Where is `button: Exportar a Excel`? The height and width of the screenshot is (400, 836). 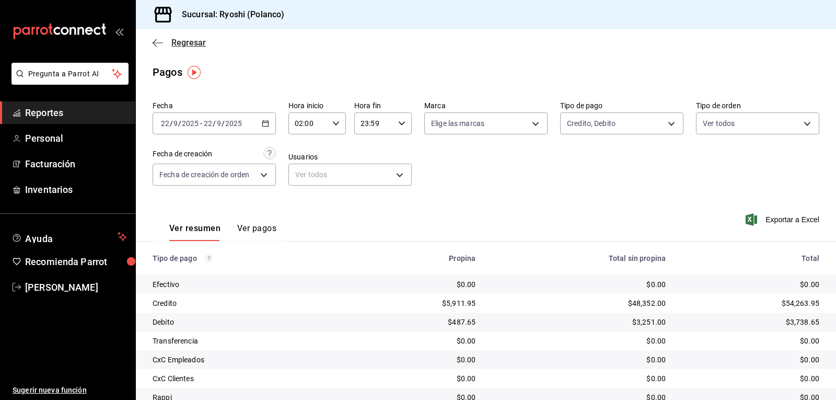
button: Exportar a Excel is located at coordinates (783, 220).